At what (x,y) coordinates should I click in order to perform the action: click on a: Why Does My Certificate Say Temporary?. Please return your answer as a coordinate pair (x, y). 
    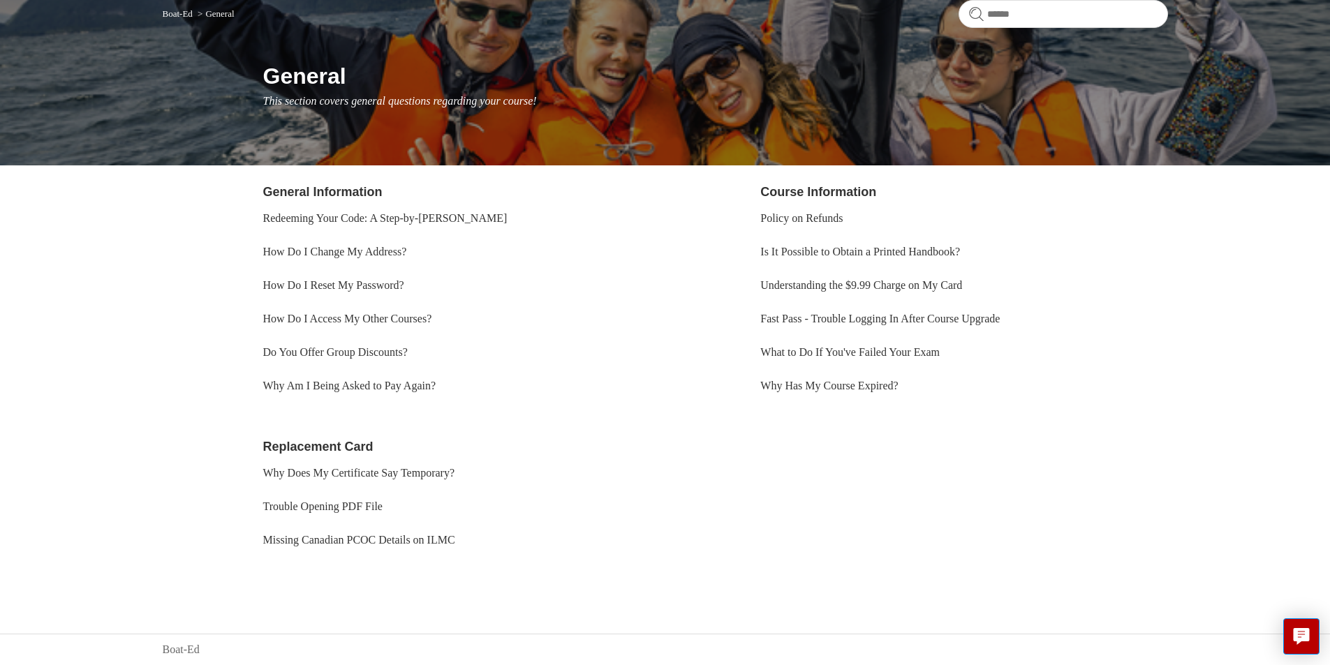
    Looking at the image, I should click on (359, 473).